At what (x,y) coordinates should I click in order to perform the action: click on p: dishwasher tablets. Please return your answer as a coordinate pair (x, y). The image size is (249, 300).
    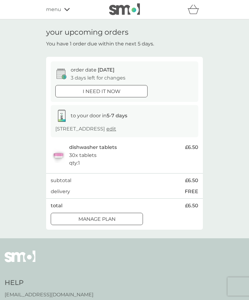
    Looking at the image, I should click on (93, 147).